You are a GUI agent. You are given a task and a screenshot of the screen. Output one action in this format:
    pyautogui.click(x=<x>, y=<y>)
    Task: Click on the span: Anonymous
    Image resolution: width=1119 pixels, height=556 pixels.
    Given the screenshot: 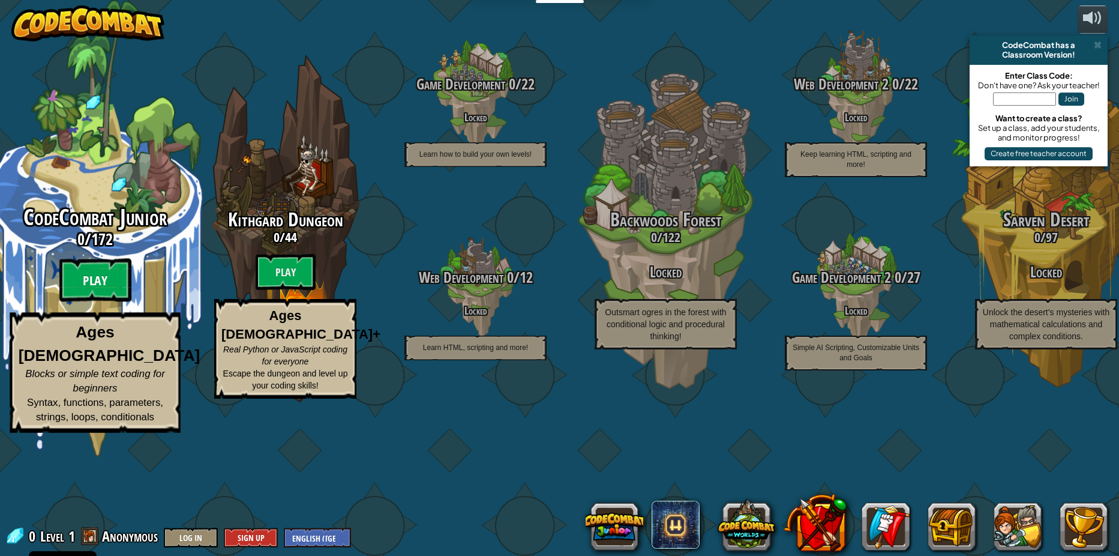 What is the action you would take?
    pyautogui.click(x=130, y=536)
    